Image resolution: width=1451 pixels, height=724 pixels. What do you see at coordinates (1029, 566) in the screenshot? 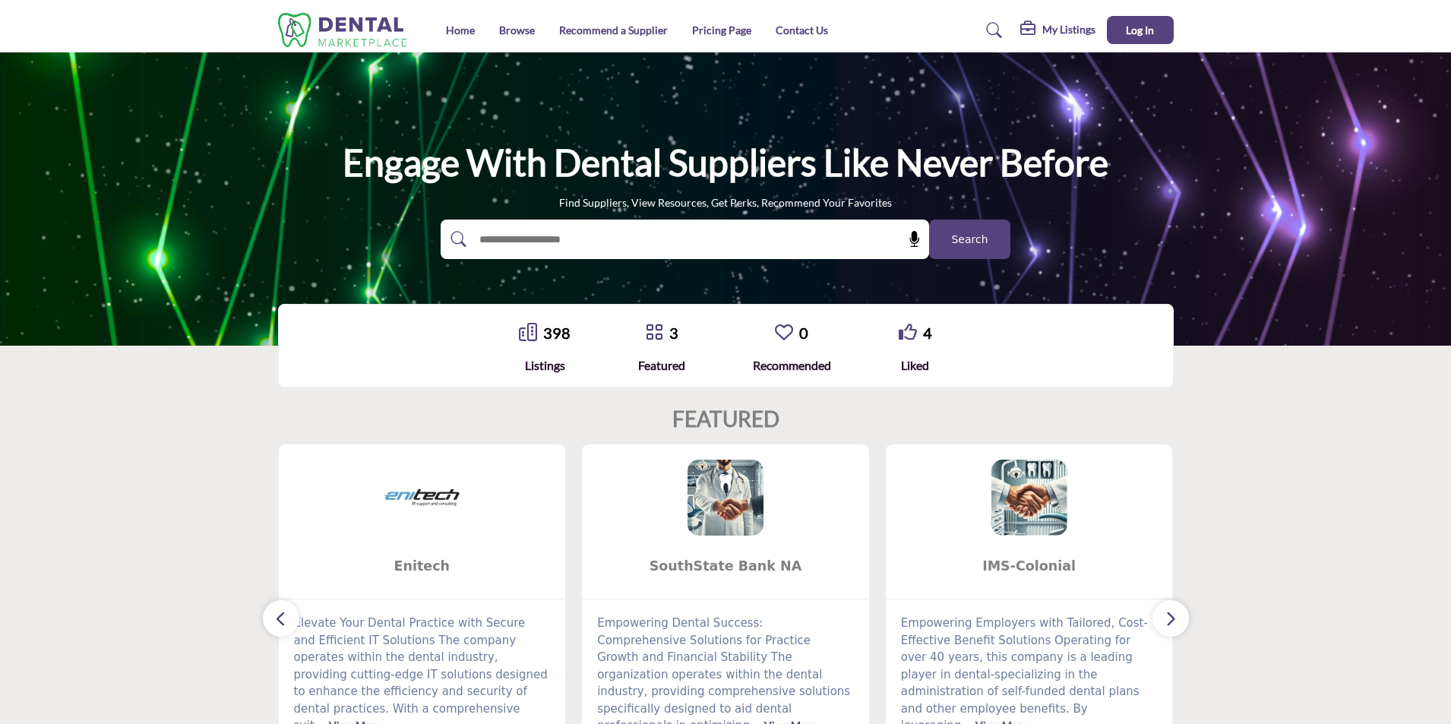
I see `a: IMS-Colonial` at bounding box center [1029, 566].